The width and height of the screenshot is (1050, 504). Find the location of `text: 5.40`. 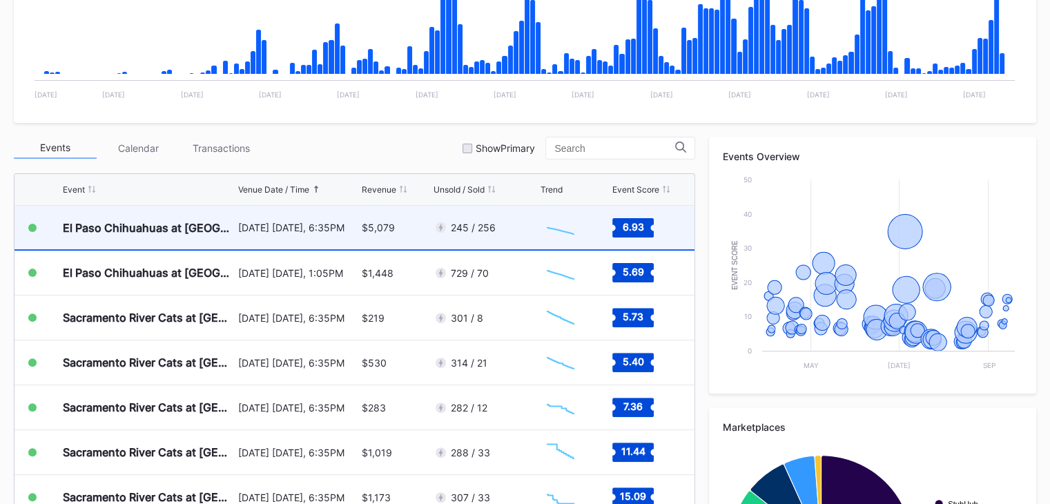

text: 5.40 is located at coordinates (632, 361).